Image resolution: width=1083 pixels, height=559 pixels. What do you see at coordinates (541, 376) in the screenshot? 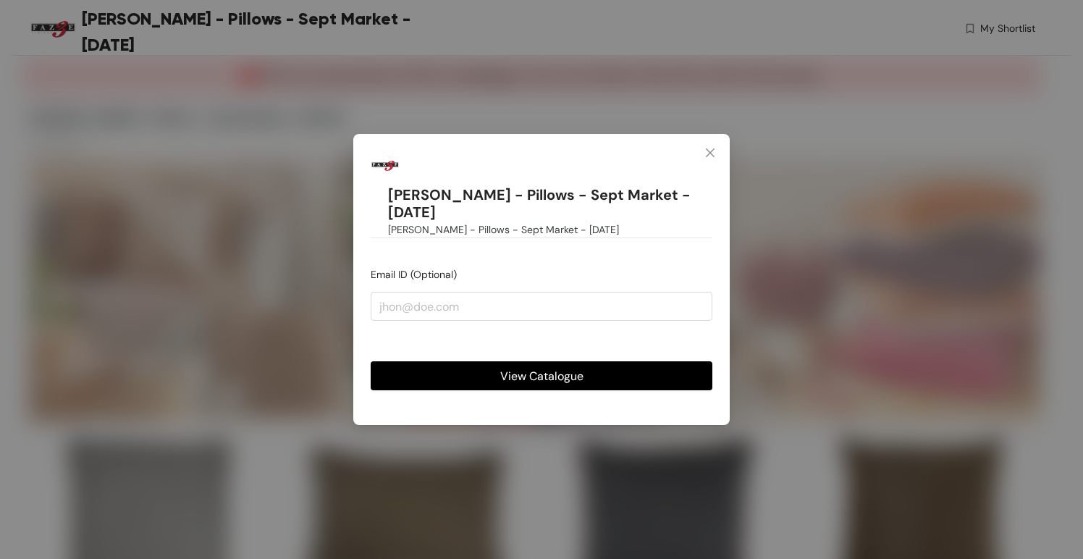
I see `button: View Catalogue` at bounding box center [541, 376].